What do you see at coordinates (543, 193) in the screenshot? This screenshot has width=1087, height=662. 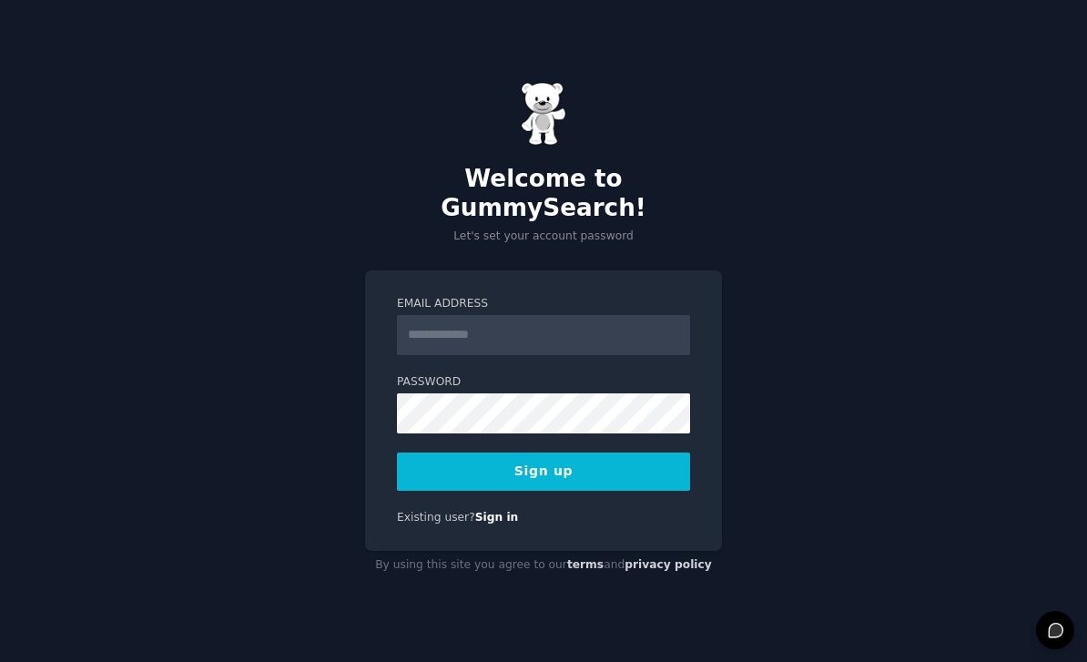 I see `h2: Welcome to GummySearch!` at bounding box center [543, 193].